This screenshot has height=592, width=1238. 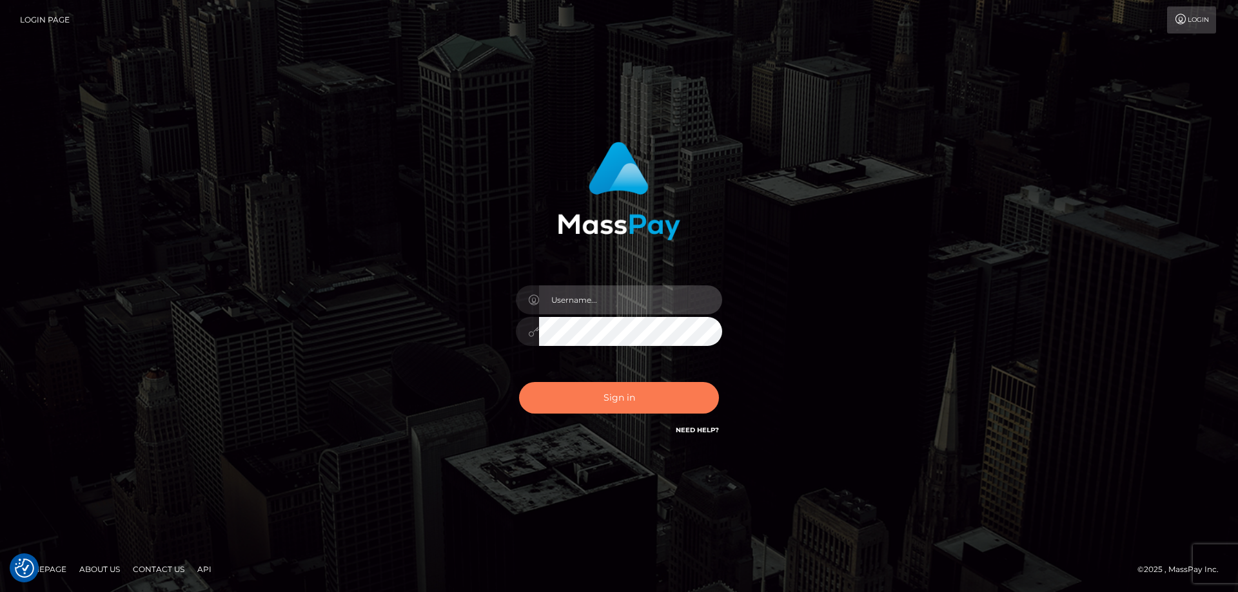 I want to click on a: About Us, so click(x=99, y=569).